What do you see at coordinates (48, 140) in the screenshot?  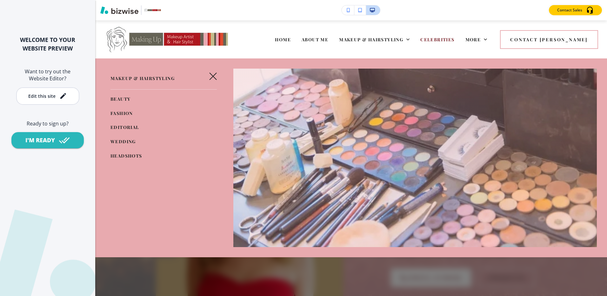 I see `button: I'M READY` at bounding box center [48, 140].